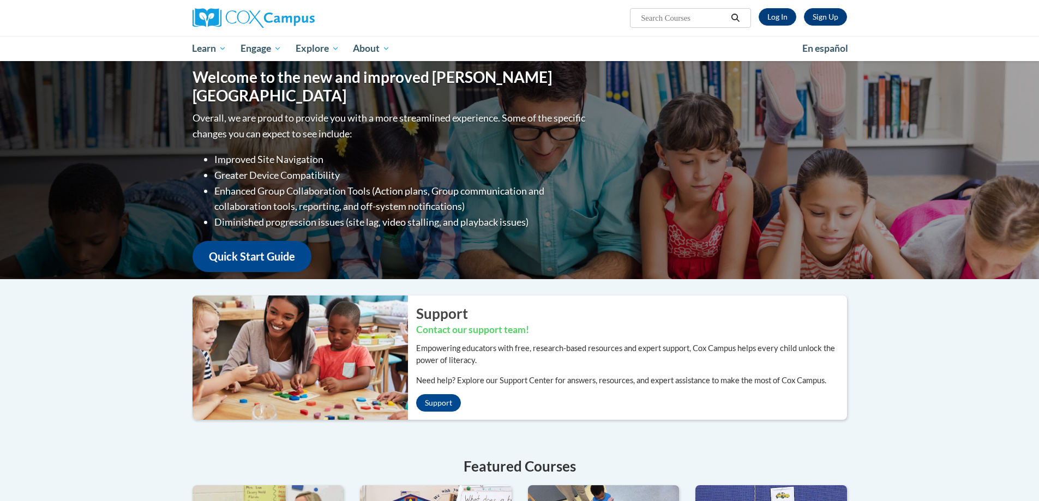  I want to click on p: Empowering educators with free, research-based resources and expert support, Cox Campus helps eve..., so click(632, 355).